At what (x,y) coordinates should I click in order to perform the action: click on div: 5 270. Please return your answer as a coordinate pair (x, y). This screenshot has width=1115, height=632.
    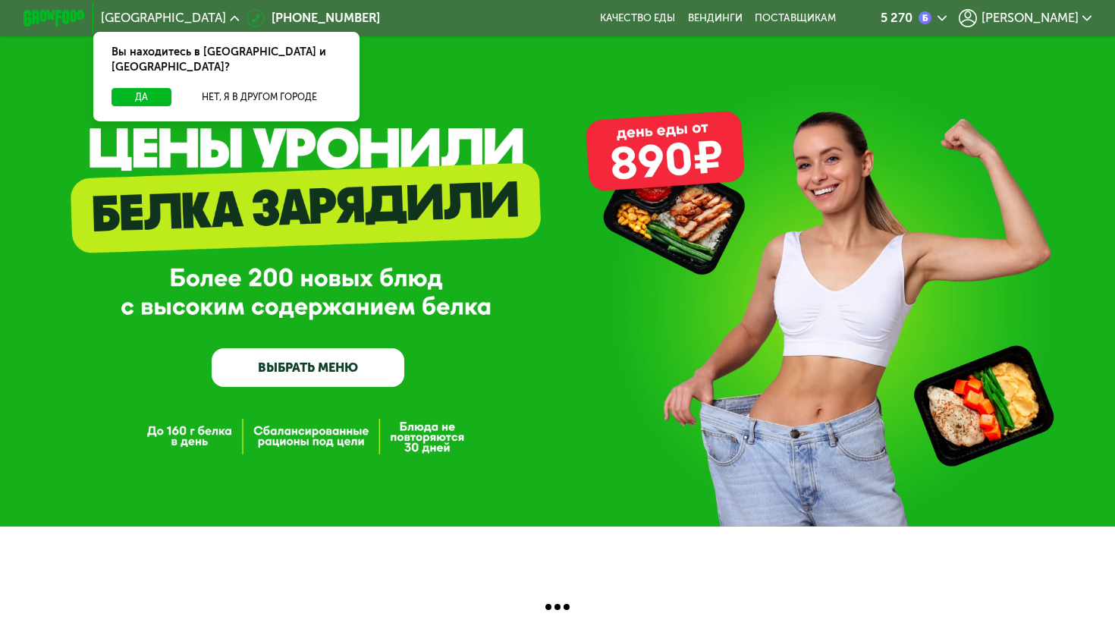
    Looking at the image, I should click on (897, 18).